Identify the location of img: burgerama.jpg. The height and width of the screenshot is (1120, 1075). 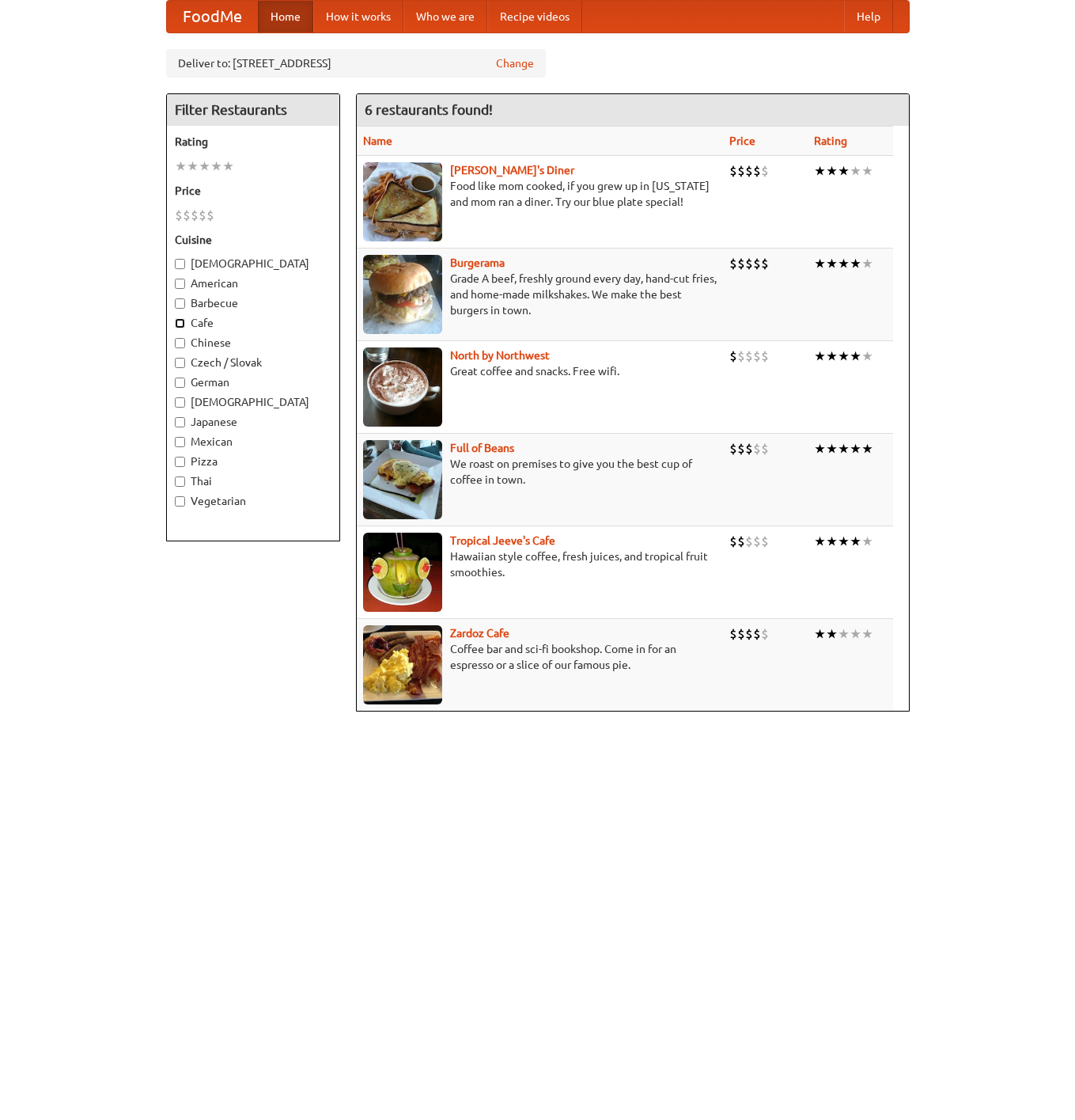
(403, 294).